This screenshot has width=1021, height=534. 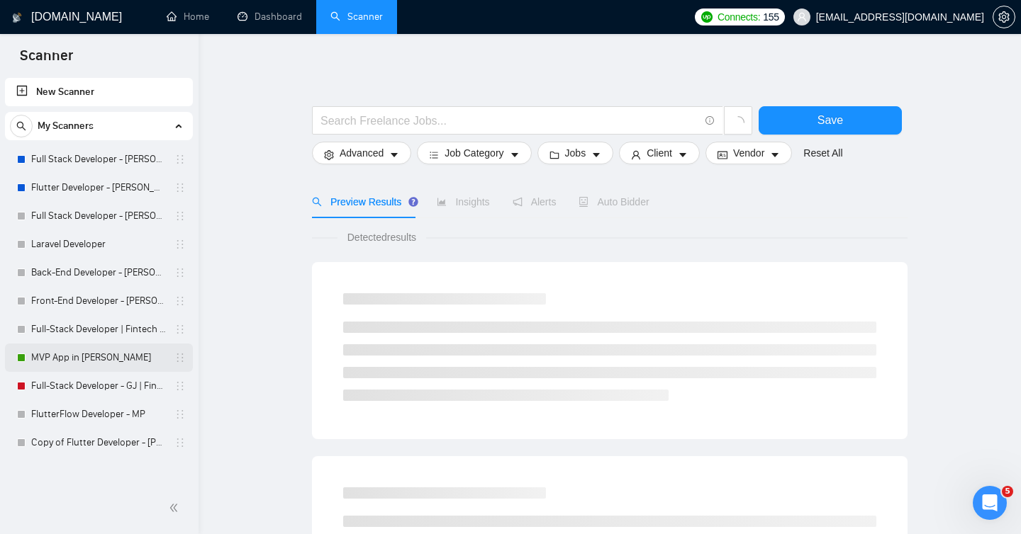 What do you see at coordinates (176, 508) in the screenshot?
I see `span: double-left` at bounding box center [176, 508].